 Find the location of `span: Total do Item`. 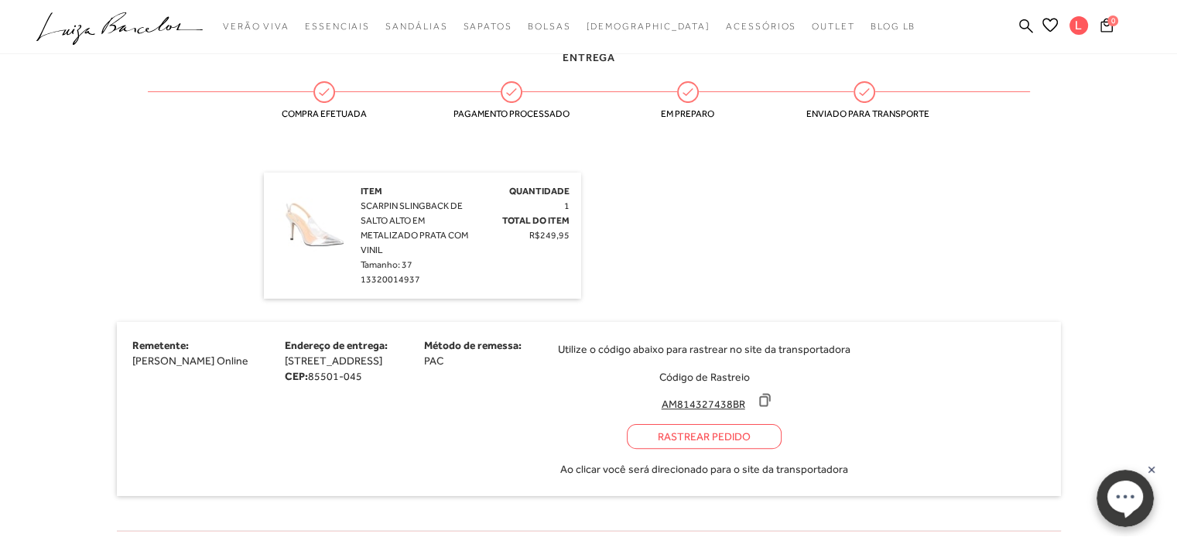

span: Total do Item is located at coordinates (536, 221).